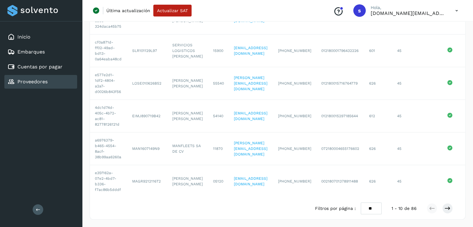 Image resolution: width=473 pixels, height=227 pixels. I want to click on td: 072180004655176602, so click(340, 149).